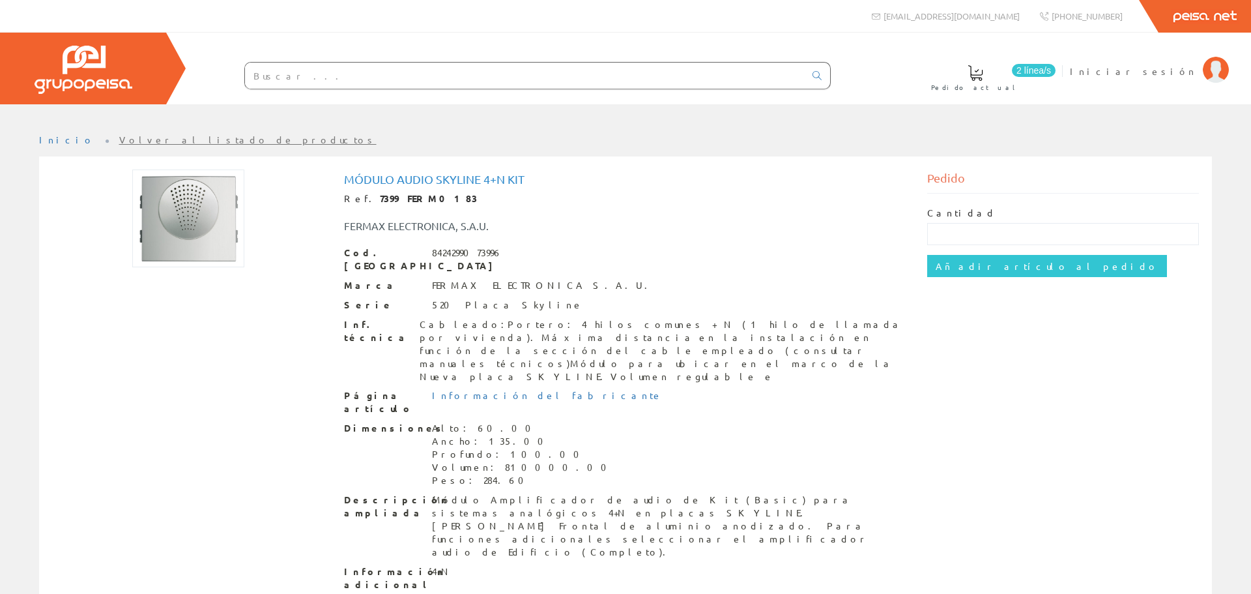  Describe the element at coordinates (383, 428) in the screenshot. I see `span: Dimensiones` at that location.